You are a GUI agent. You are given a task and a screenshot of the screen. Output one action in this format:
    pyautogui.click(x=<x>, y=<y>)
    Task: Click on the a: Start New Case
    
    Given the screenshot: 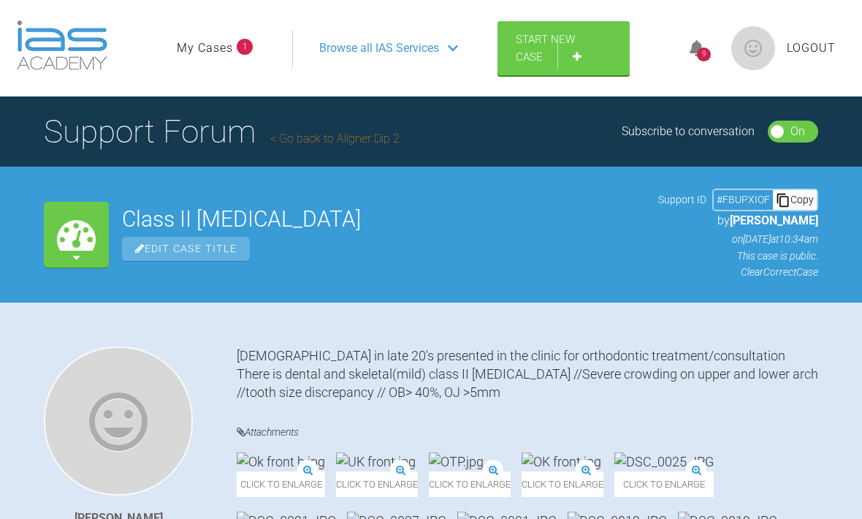 What is the action you would take?
    pyautogui.click(x=563, y=48)
    